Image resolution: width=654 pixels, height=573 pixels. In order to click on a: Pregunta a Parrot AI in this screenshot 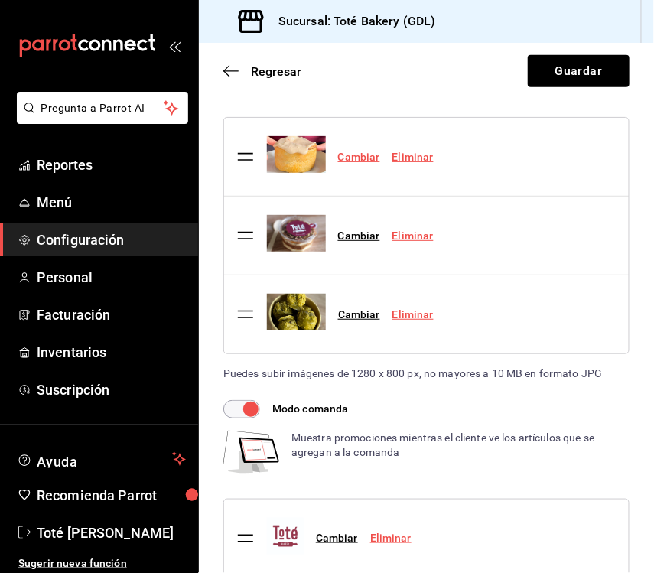, I will do `click(99, 119)`.